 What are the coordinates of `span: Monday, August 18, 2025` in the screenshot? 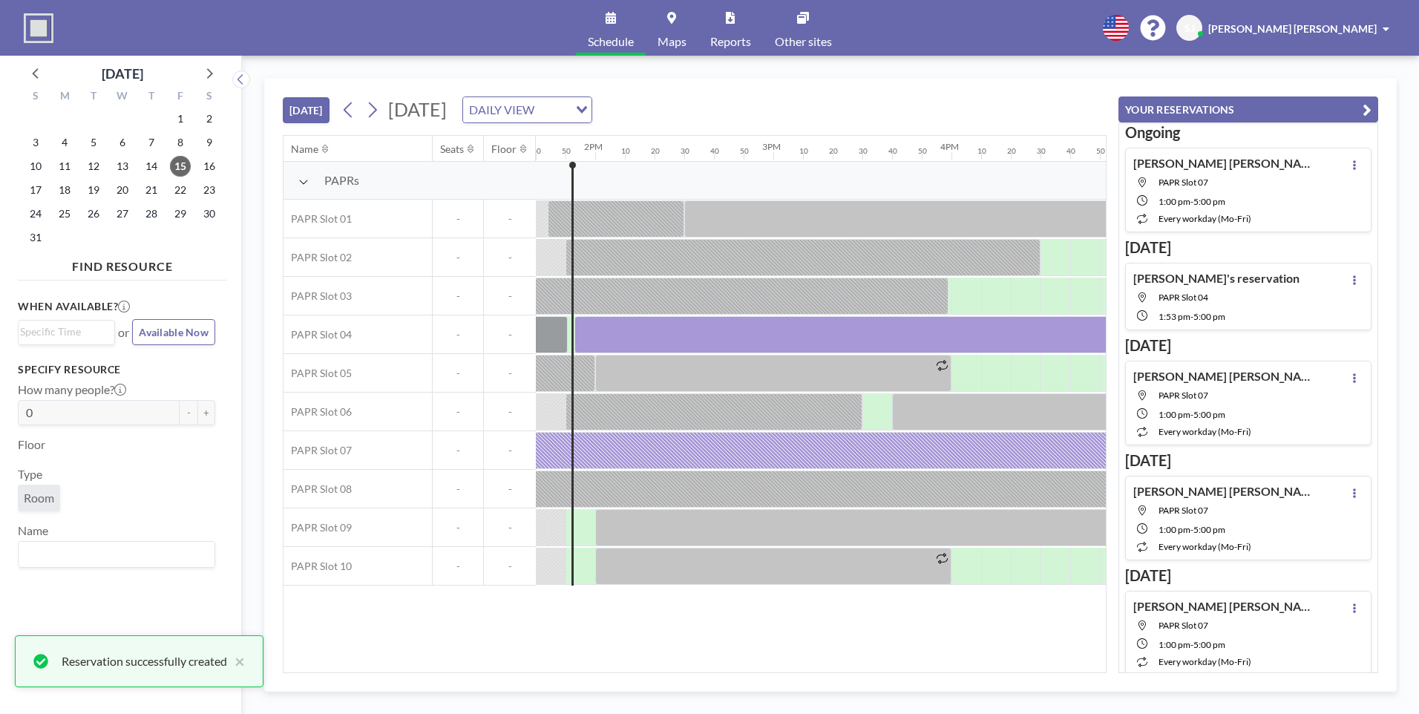 It's located at (65, 190).